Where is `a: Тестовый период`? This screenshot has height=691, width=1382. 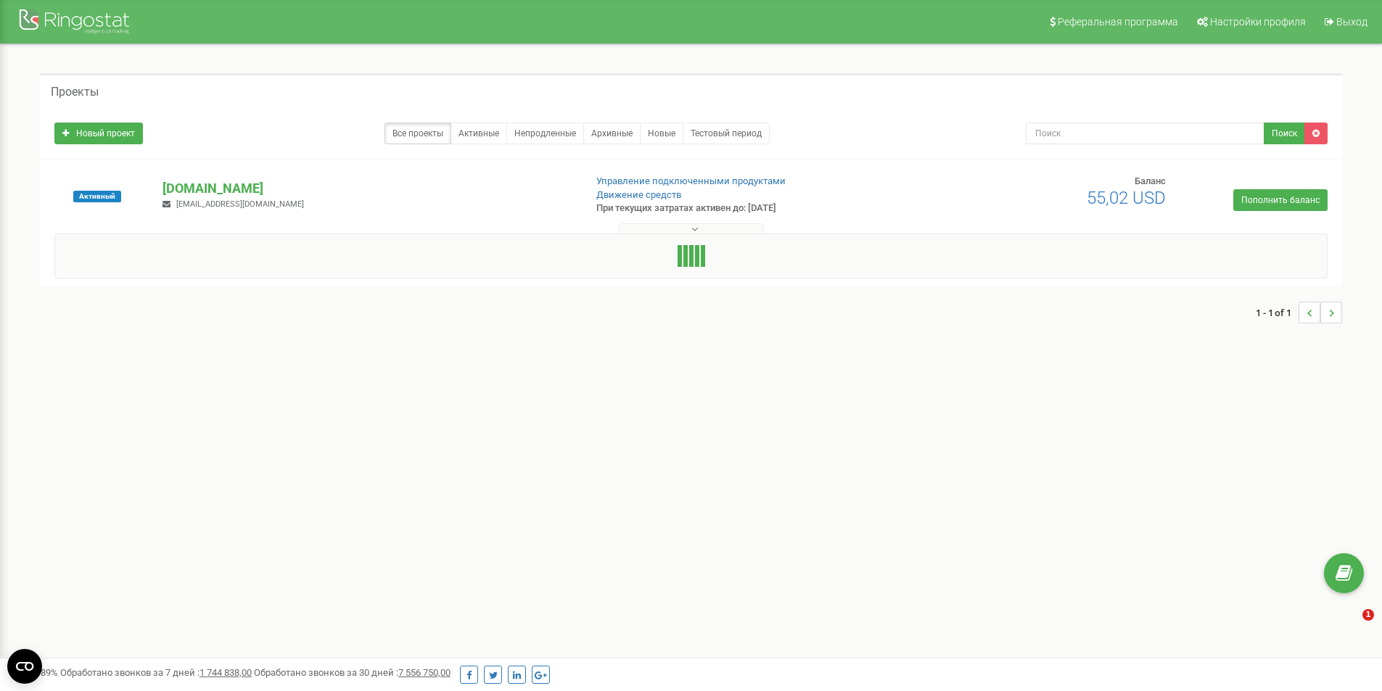
a: Тестовый период is located at coordinates (726, 133).